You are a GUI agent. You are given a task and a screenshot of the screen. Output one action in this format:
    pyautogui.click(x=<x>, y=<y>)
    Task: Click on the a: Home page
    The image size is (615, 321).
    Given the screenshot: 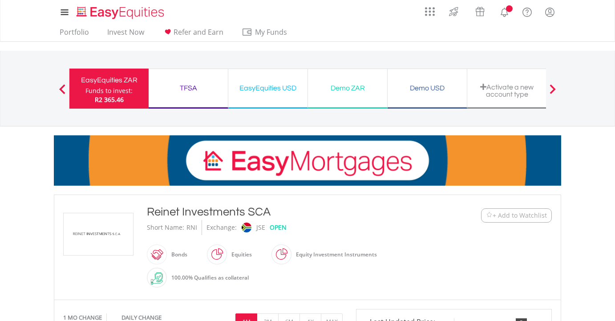 What is the action you would take?
    pyautogui.click(x=120, y=11)
    